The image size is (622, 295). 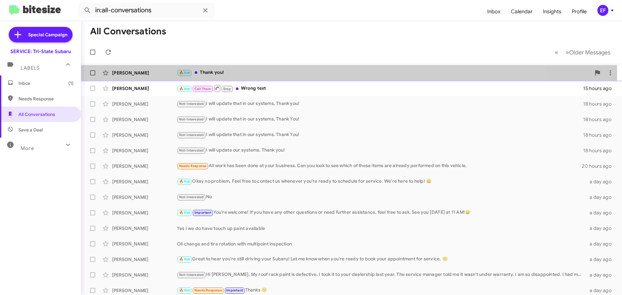 What do you see at coordinates (556, 52) in the screenshot?
I see `button: Previous` at bounding box center [556, 52].